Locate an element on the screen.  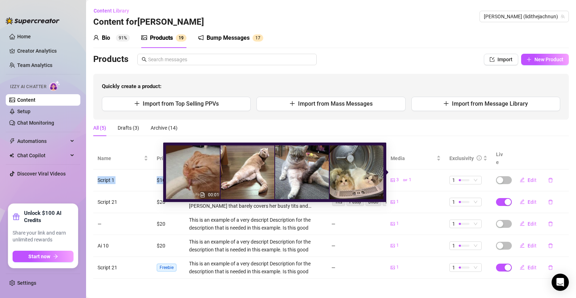
div: Open Intercom Messenger is located at coordinates (560, 282).